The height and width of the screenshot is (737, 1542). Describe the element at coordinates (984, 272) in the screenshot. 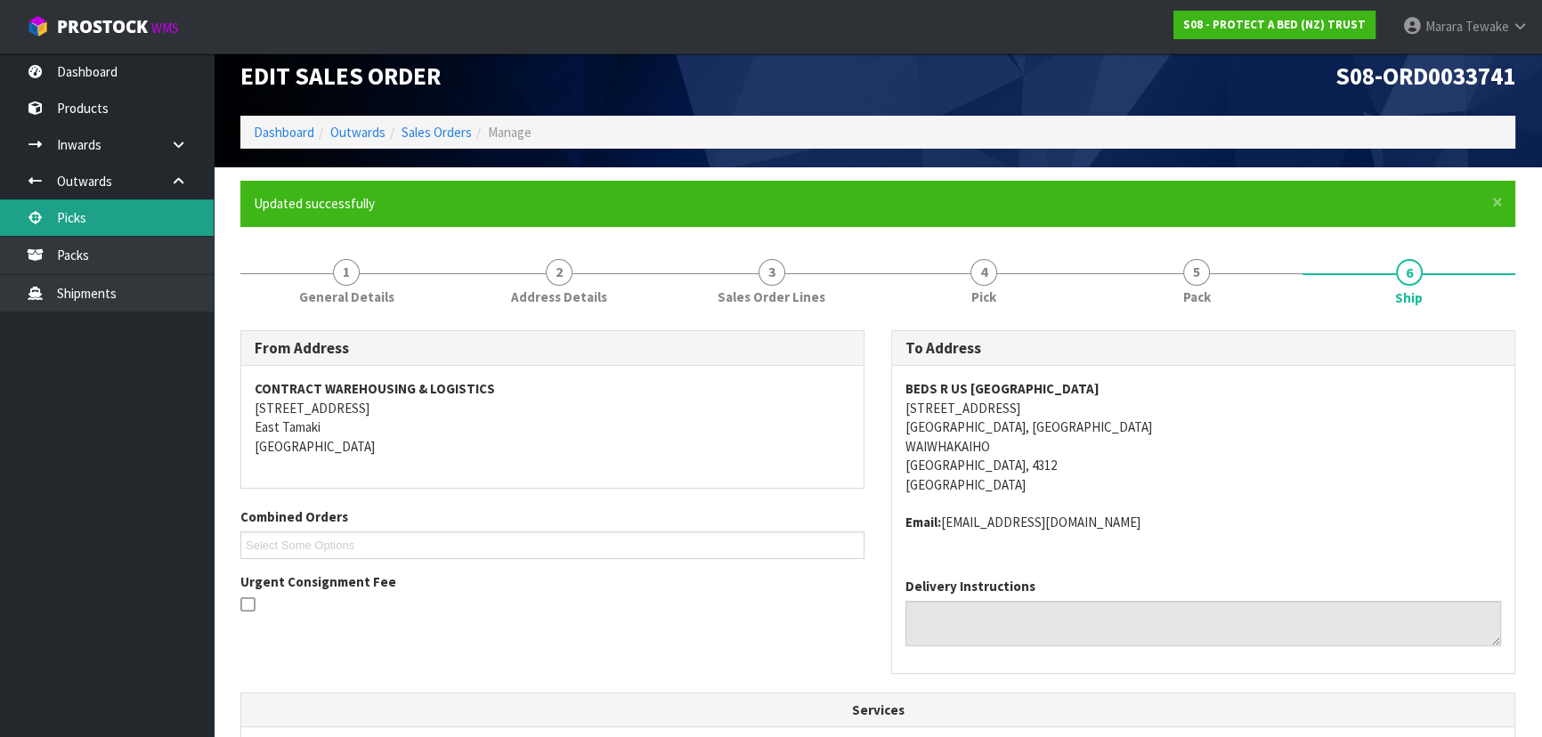

I see `span: 4` at that location.